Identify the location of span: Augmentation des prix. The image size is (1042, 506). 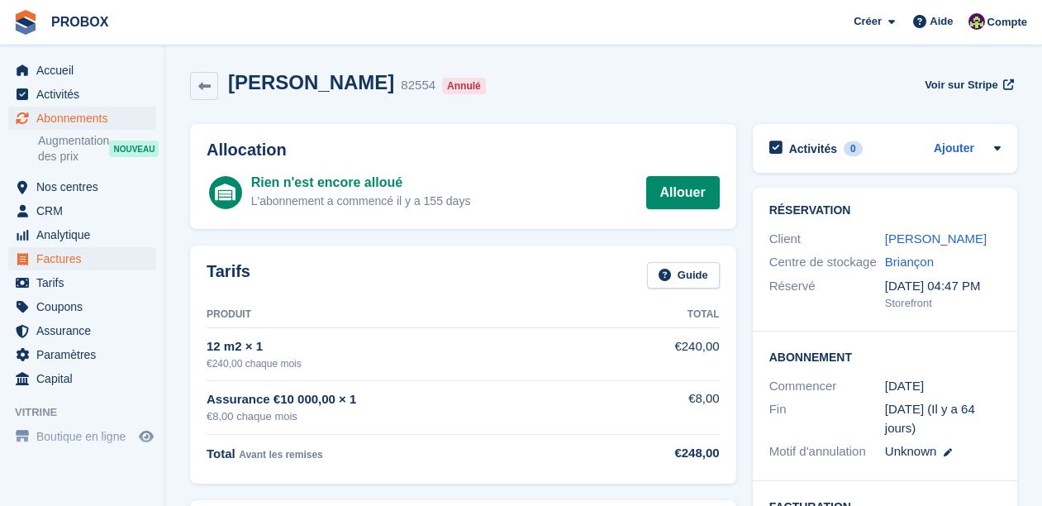
(74, 149).